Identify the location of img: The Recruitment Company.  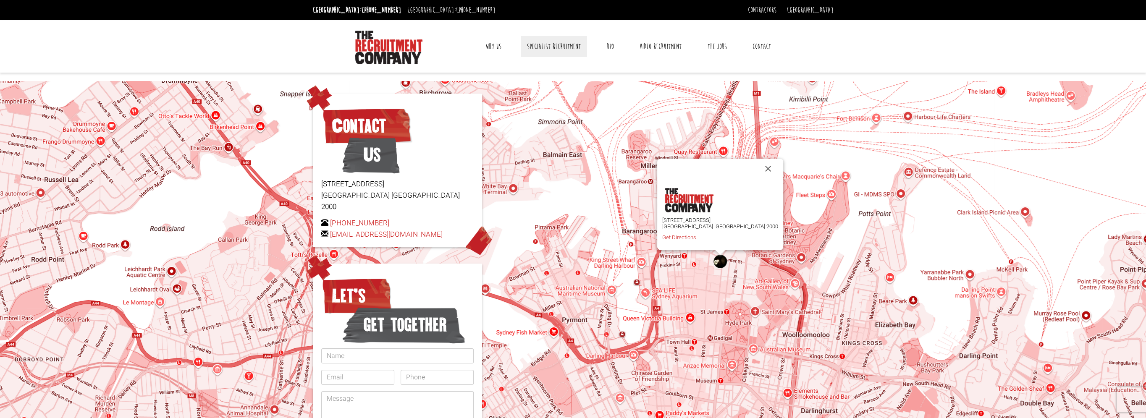
(389, 47).